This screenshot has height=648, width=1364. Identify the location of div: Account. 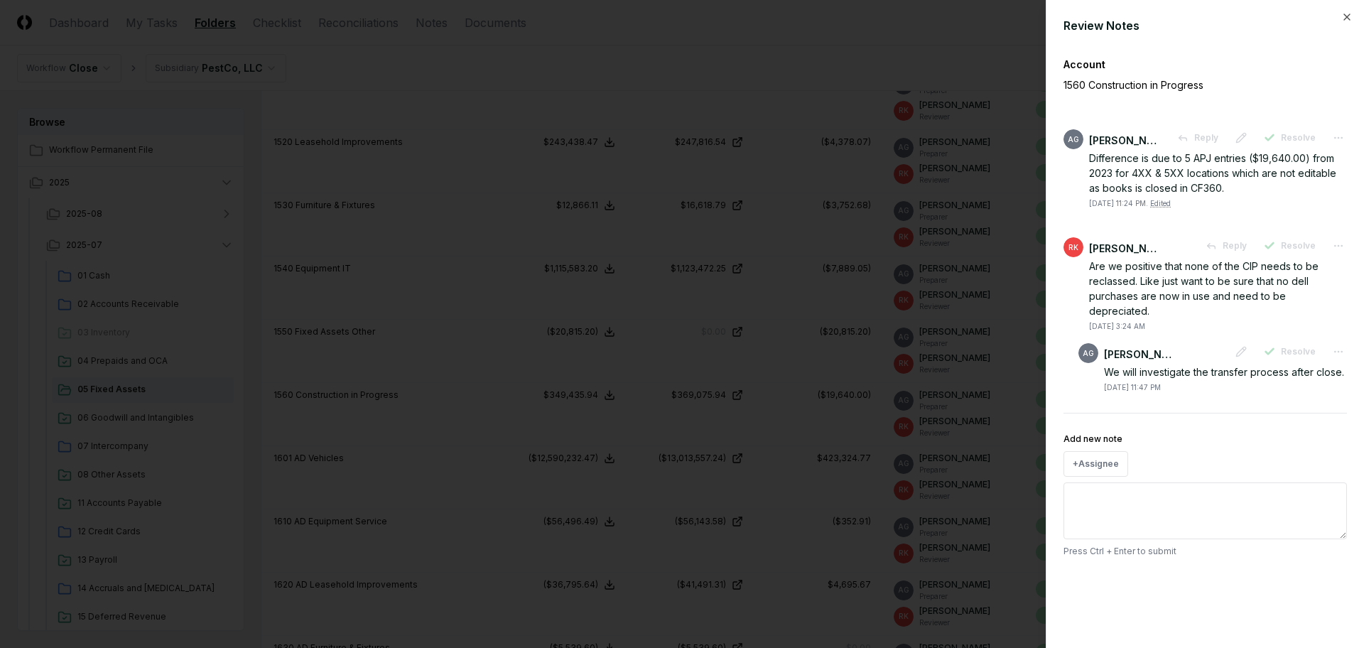
(1205, 64).